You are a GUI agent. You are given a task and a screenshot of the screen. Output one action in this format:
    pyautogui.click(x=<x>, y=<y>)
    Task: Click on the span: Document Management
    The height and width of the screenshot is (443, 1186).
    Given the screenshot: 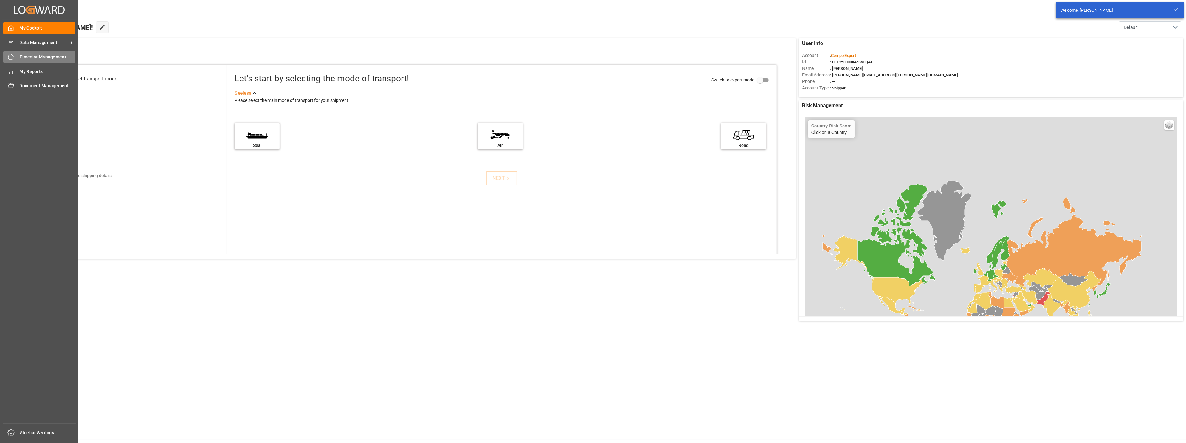 What is the action you would take?
    pyautogui.click(x=47, y=86)
    